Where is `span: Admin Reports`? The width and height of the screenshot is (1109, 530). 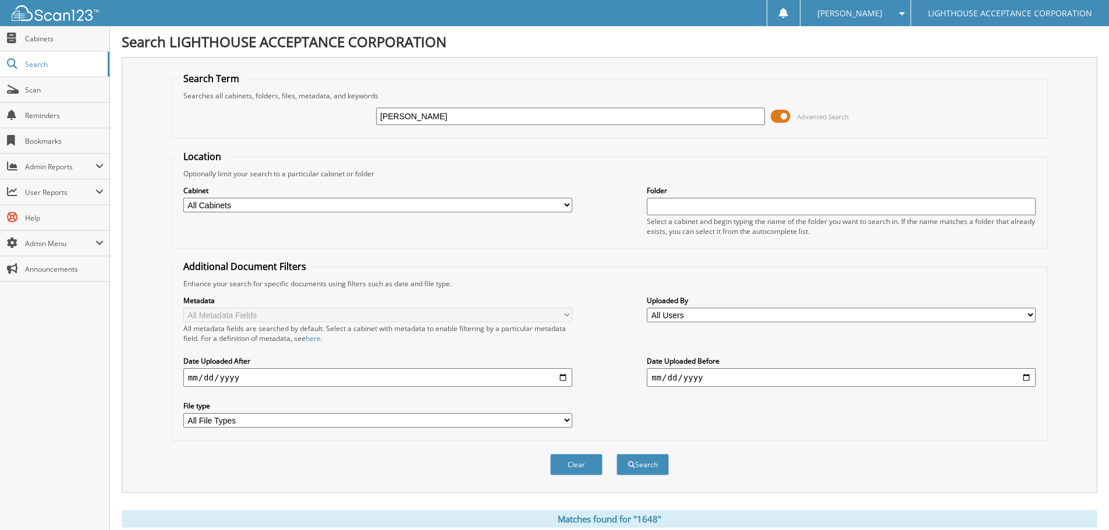
span: Admin Reports is located at coordinates (60, 167).